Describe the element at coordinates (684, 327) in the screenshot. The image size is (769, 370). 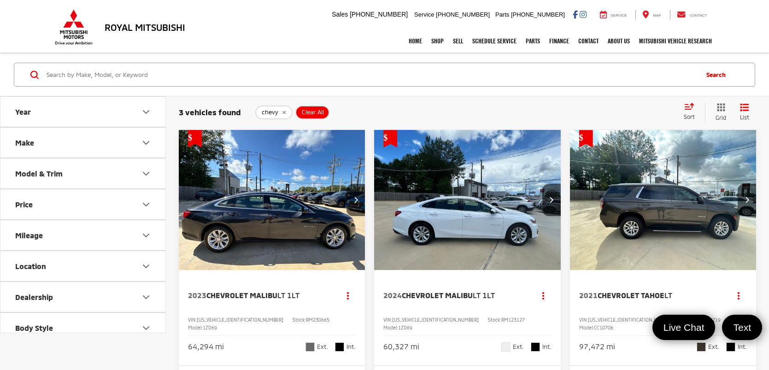
I see `a: Live Chat` at that location.